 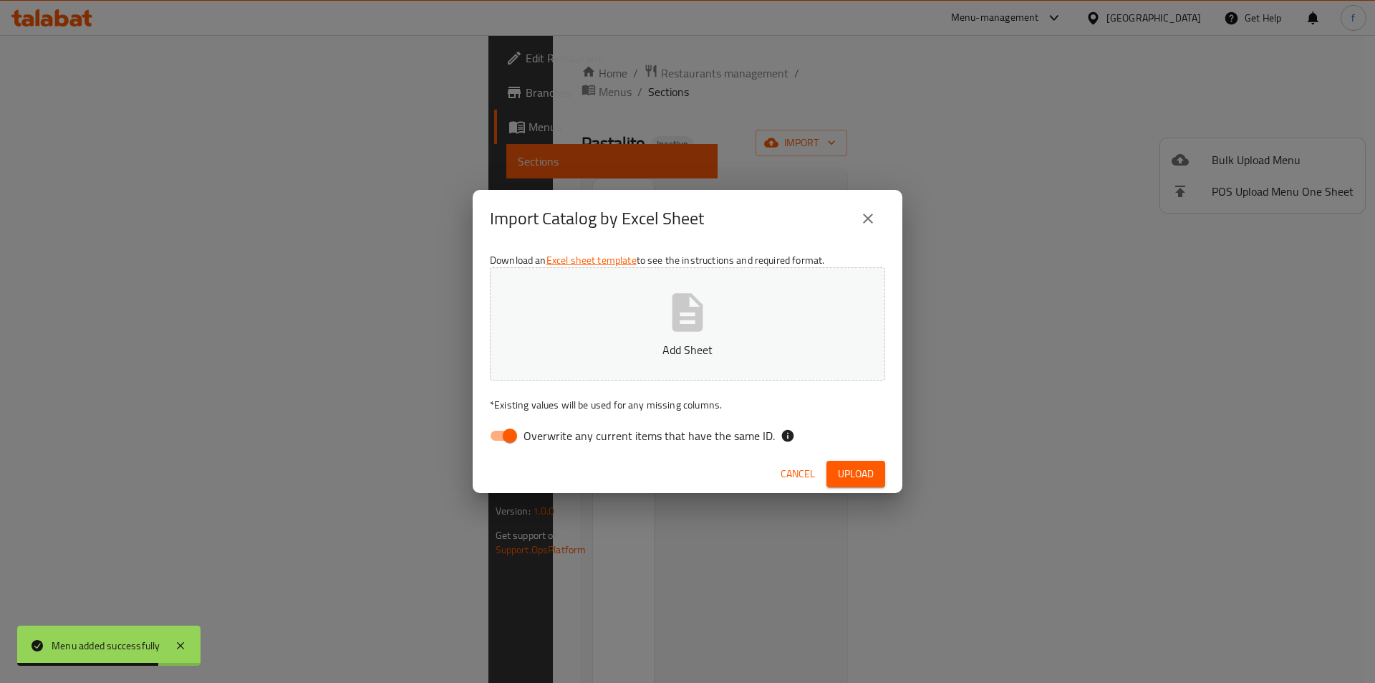 I want to click on button: Cancel, so click(x=798, y=473).